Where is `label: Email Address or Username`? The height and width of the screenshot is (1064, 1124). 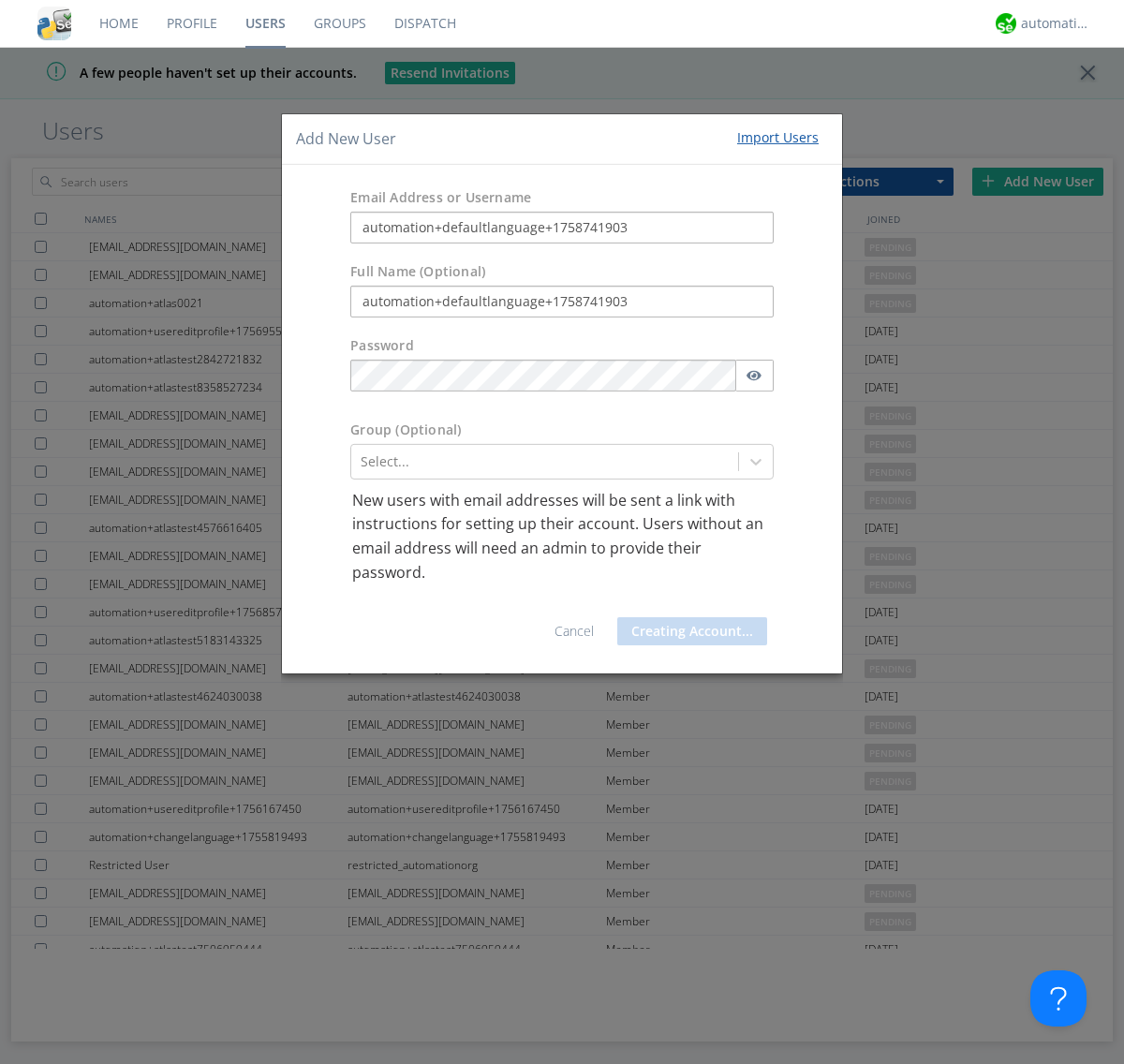 label: Email Address or Username is located at coordinates (440, 198).